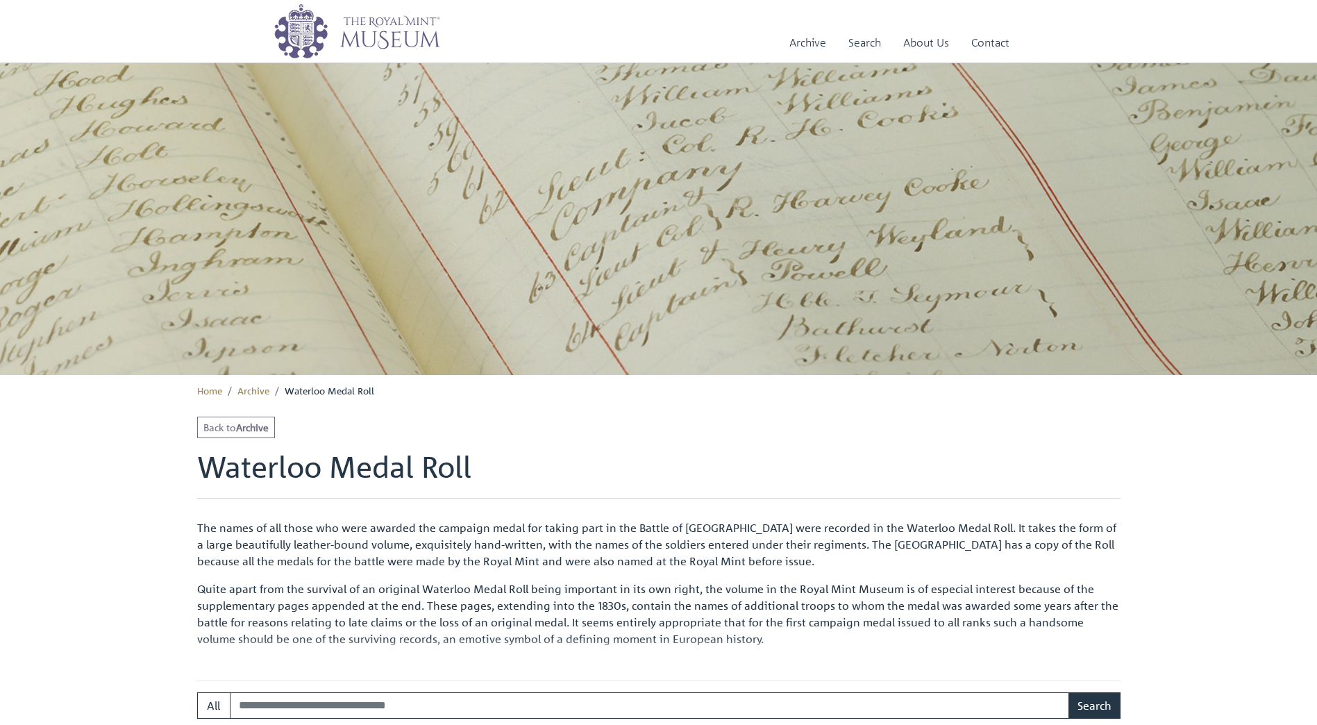  I want to click on span: Waterloo Medal Roll, so click(329, 390).